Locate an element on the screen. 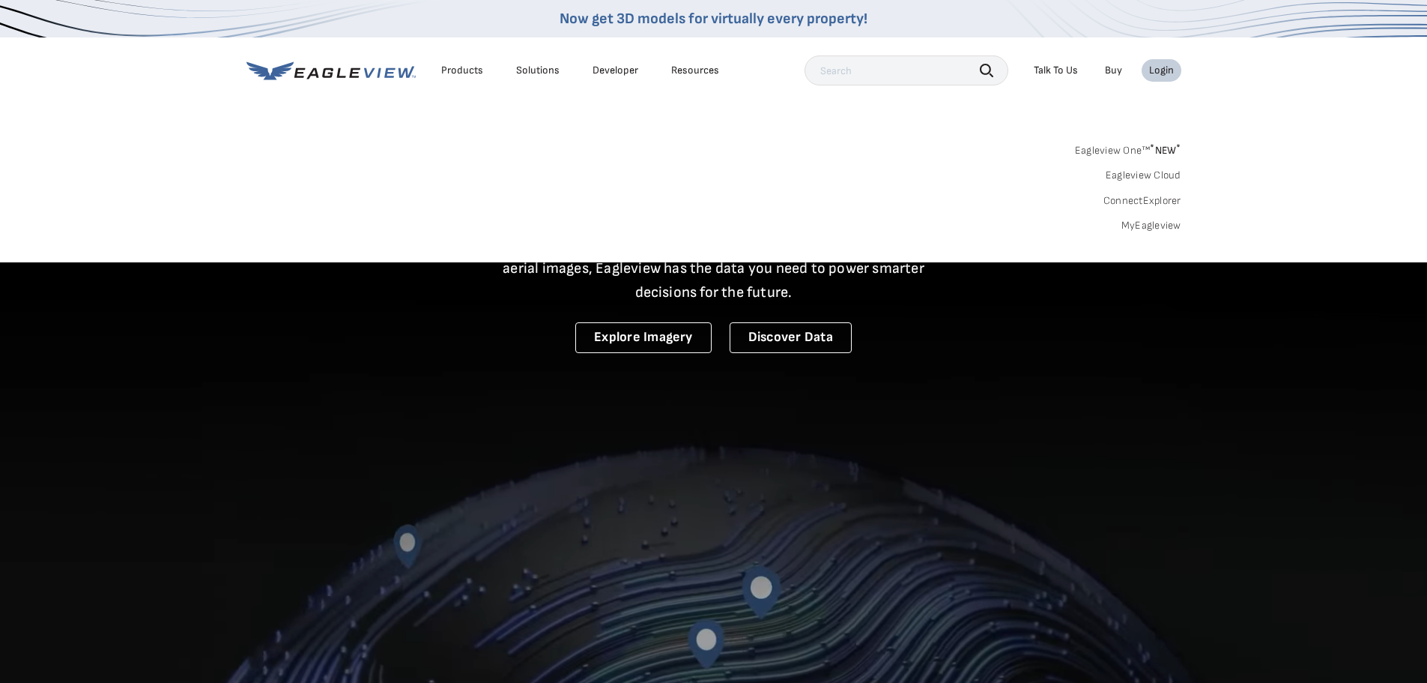  a: Discover Data is located at coordinates (790, 337).